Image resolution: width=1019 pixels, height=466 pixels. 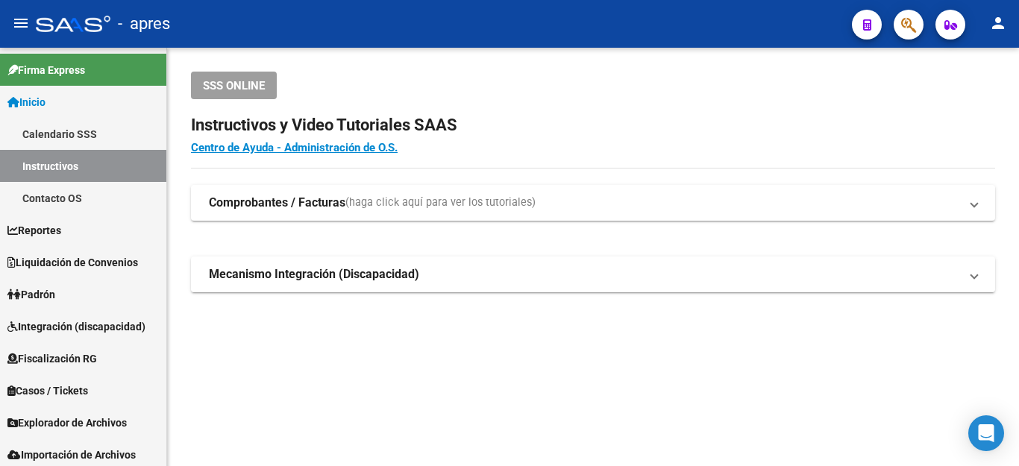 What do you see at coordinates (67, 423) in the screenshot?
I see `span: Explorador de Archivos` at bounding box center [67, 423].